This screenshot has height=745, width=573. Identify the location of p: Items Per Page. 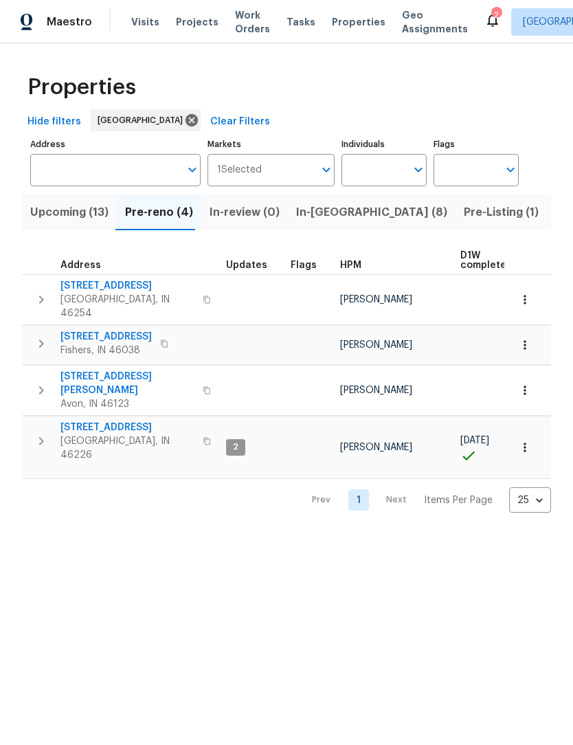
(458, 500).